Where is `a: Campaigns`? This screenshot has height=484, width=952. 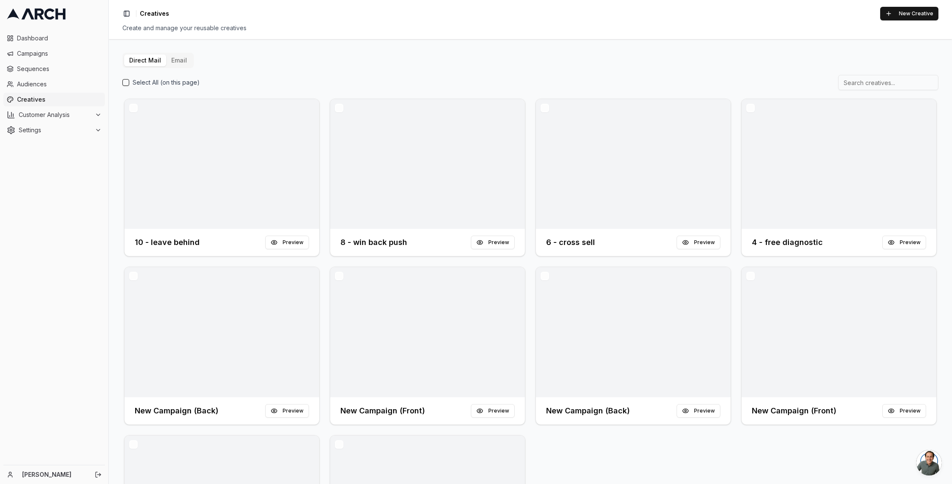 a: Campaigns is located at coordinates (54, 54).